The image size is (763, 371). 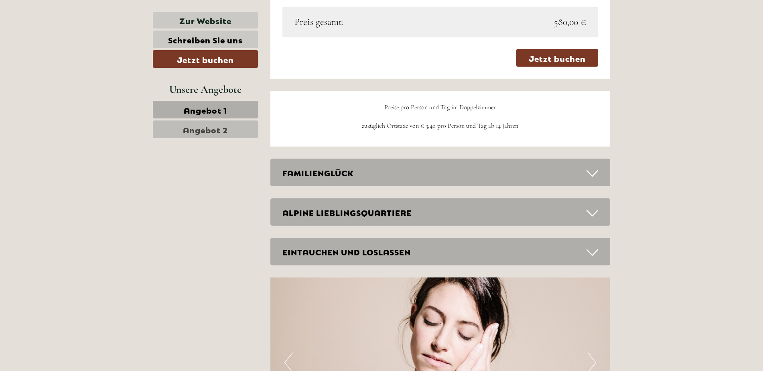 What do you see at coordinates (63, 42) in the screenshot?
I see `small: 18:04` at bounding box center [63, 42].